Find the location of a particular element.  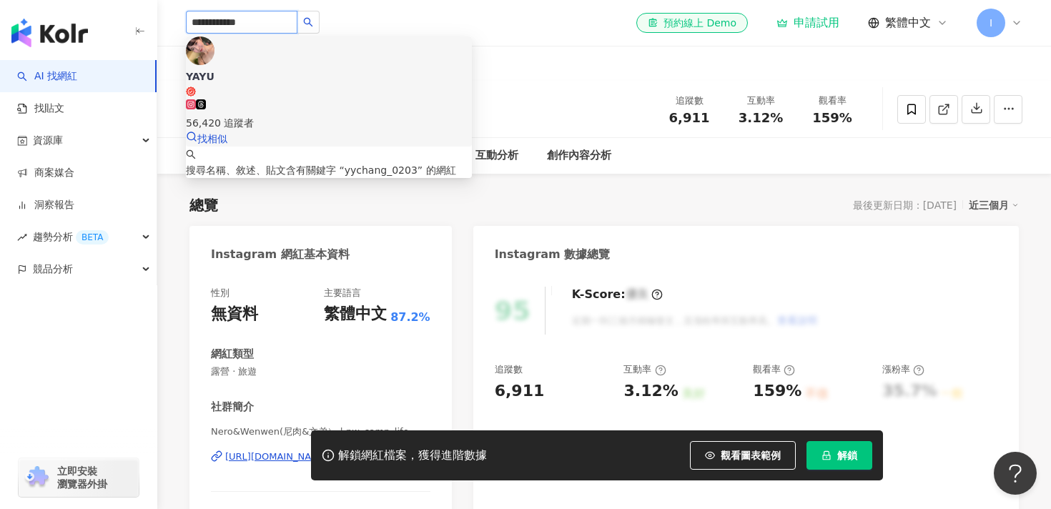

span: 資源庫 is located at coordinates (48, 140).